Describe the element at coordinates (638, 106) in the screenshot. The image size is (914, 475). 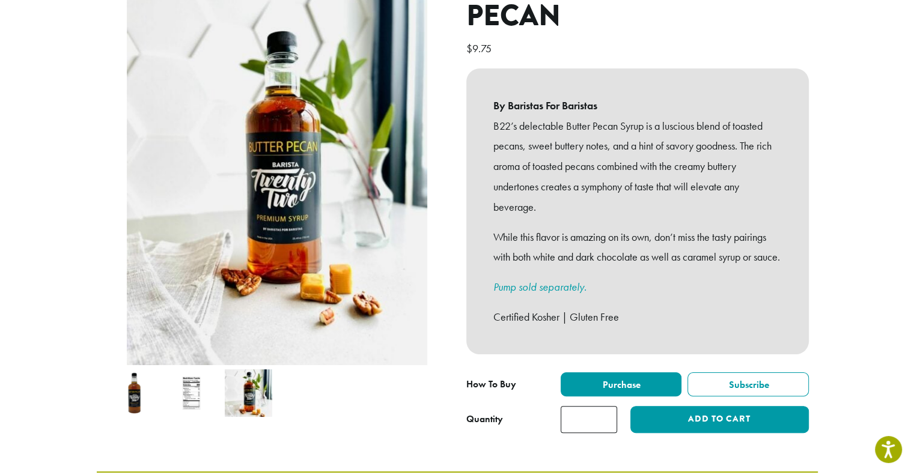
I see `b: By Baristas For Baristas` at that location.